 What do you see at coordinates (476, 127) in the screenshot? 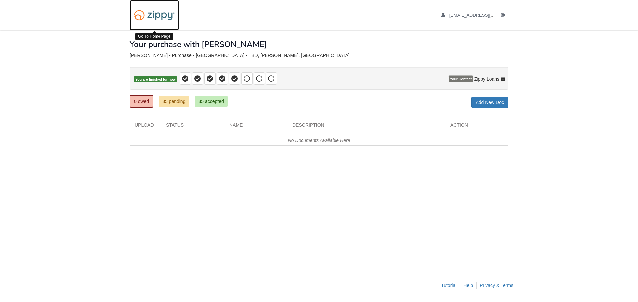
I see `div: Action` at bounding box center [476, 127].